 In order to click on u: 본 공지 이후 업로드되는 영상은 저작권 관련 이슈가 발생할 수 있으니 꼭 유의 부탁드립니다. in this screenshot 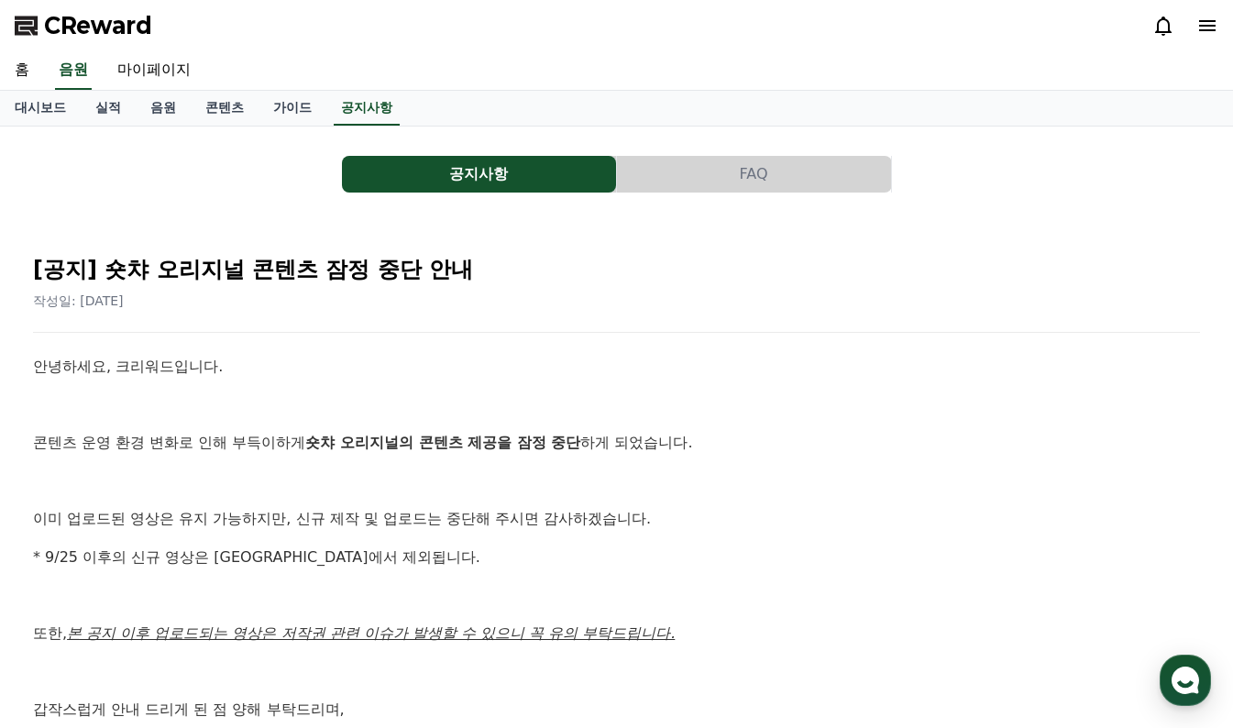, I will do `click(370, 632)`.